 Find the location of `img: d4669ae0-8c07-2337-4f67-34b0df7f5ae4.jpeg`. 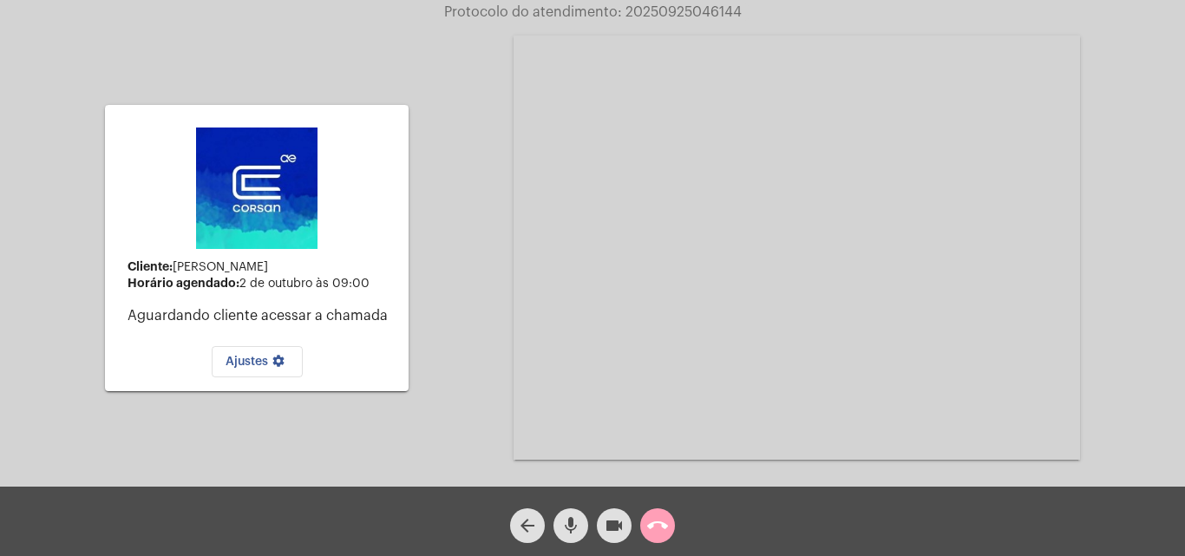

img: d4669ae0-8c07-2337-4f67-34b0df7f5ae4.jpeg is located at coordinates (257, 188).